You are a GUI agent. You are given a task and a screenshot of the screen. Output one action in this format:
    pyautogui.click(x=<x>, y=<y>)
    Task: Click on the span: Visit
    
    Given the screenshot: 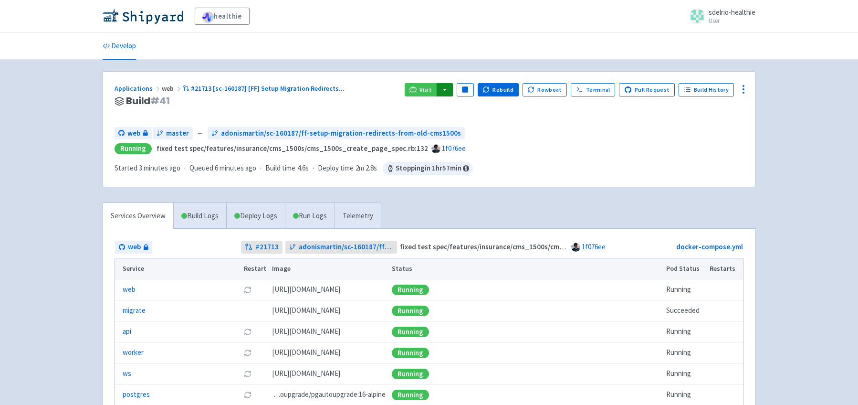 What is the action you would take?
    pyautogui.click(x=426, y=90)
    